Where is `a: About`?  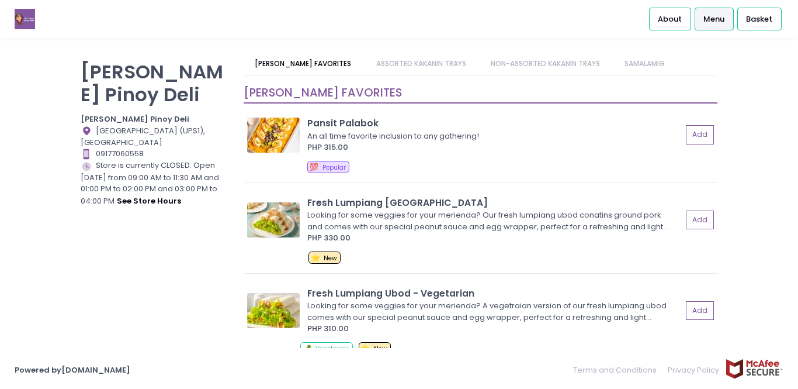
a: About is located at coordinates (670, 19).